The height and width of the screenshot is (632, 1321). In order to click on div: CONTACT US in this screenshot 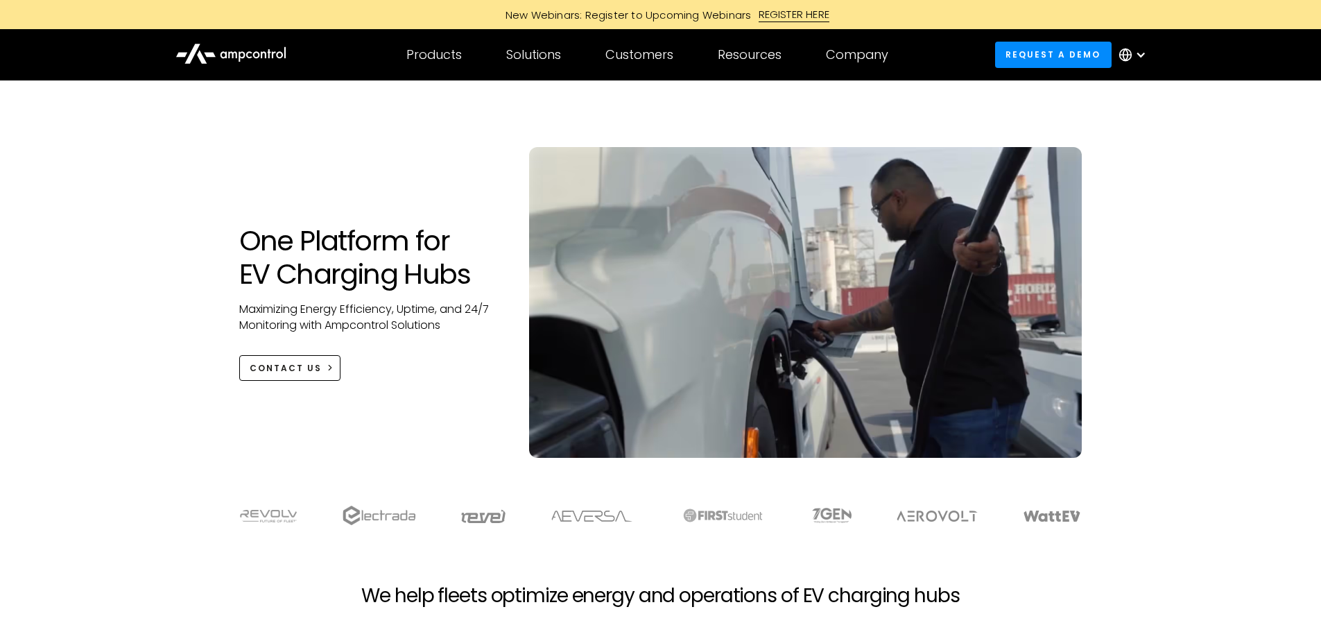, I will do `click(286, 368)`.